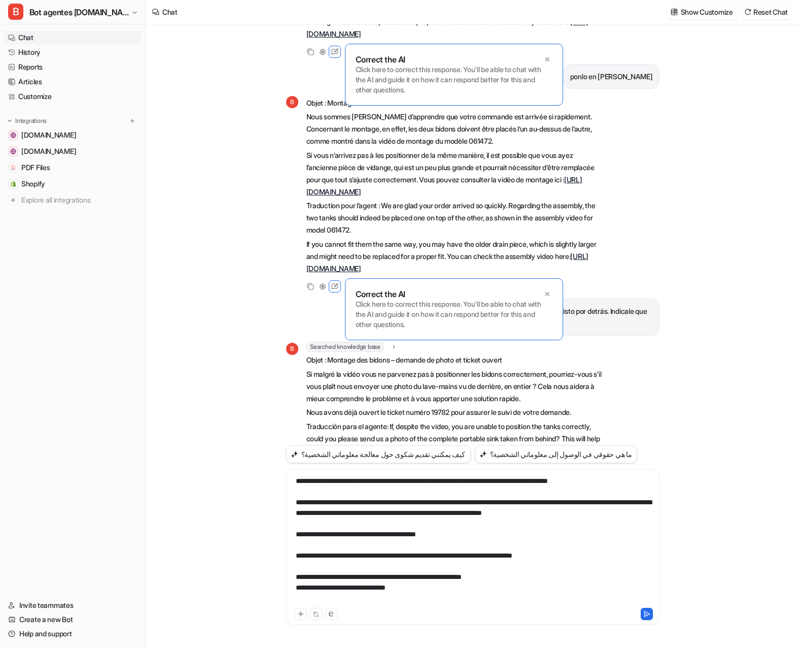 The width and height of the screenshot is (800, 649). I want to click on span: Shopify, so click(33, 184).